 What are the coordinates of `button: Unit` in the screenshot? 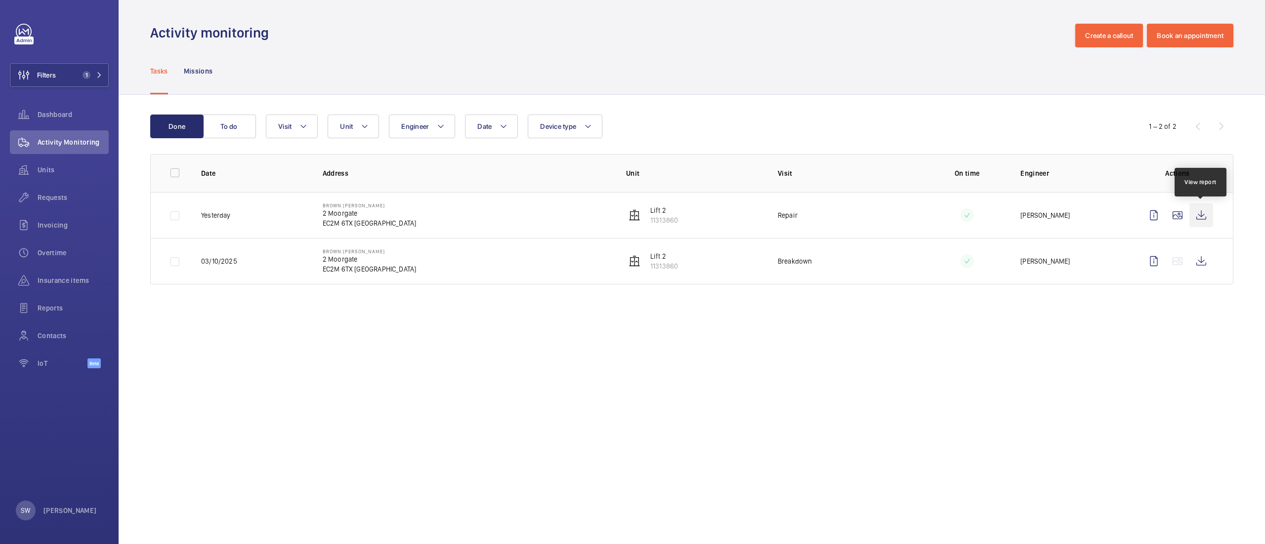 It's located at (353, 126).